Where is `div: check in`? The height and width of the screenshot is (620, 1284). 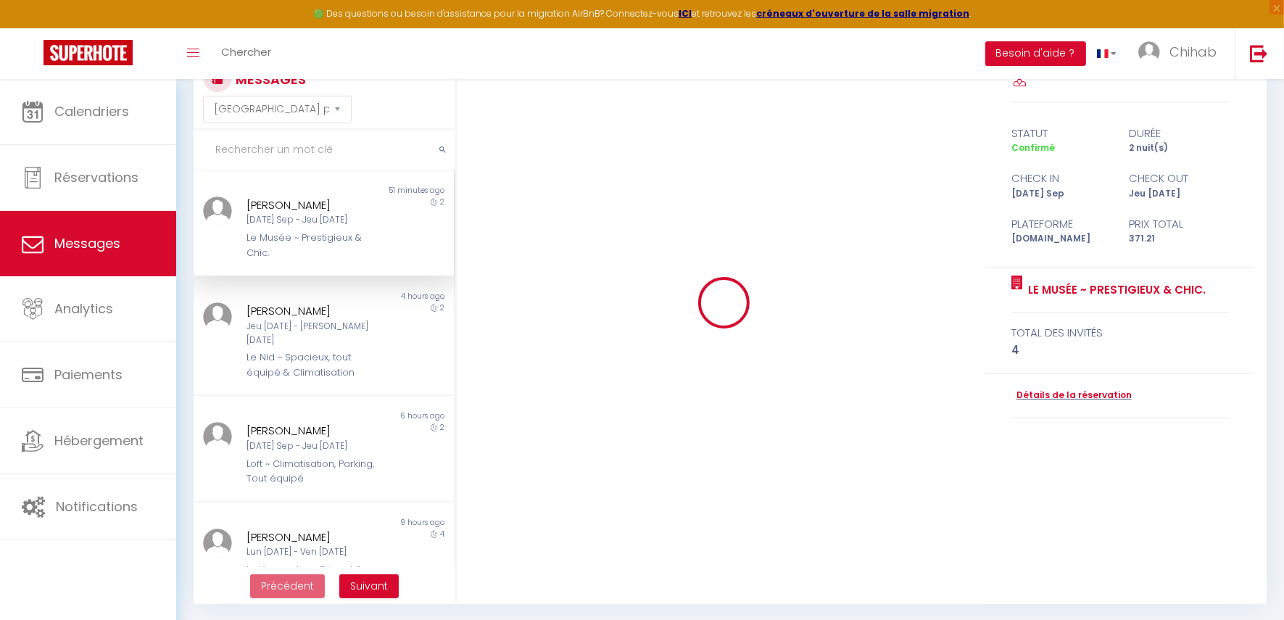
div: check in is located at coordinates (1061, 178).